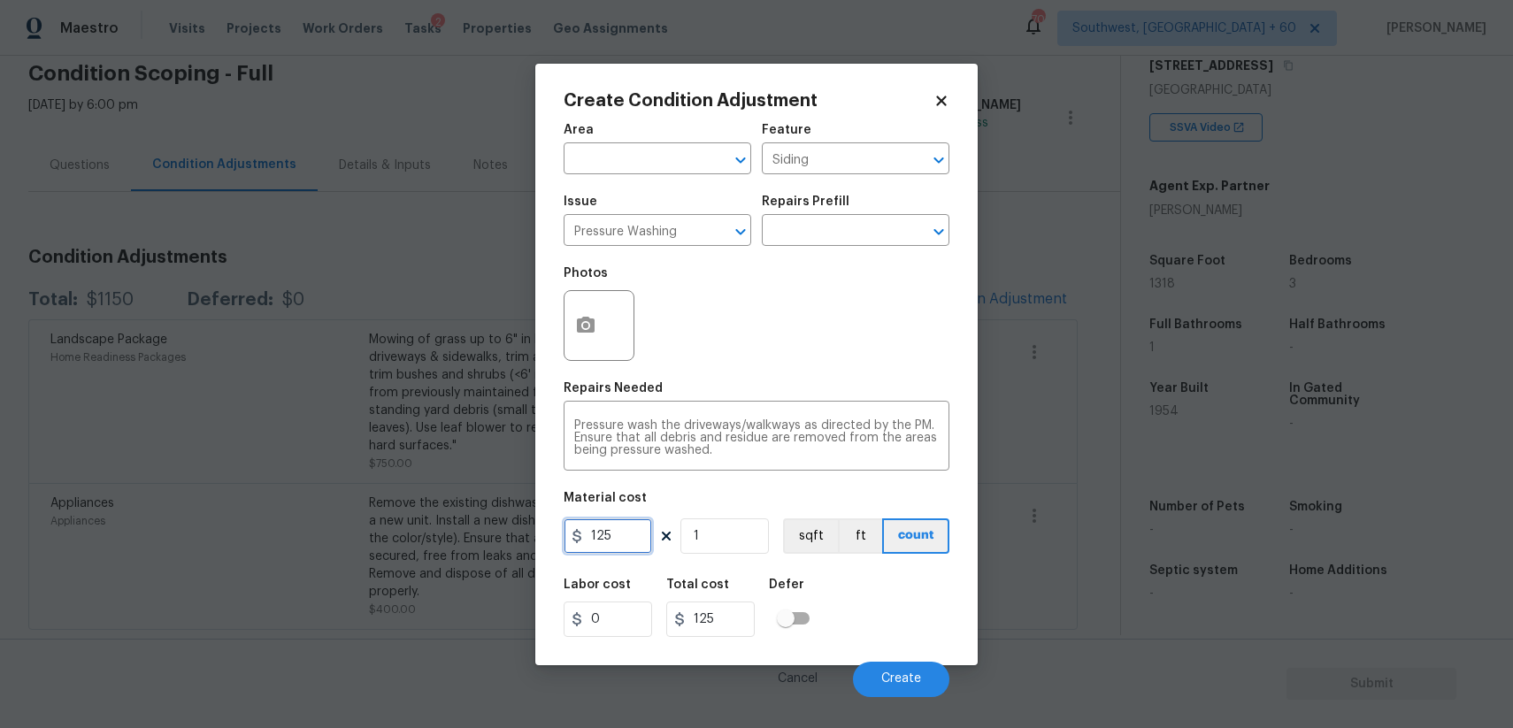  What do you see at coordinates (748, 101) in the screenshot?
I see `h2: Create Condition Adjustment` at bounding box center [748, 101].